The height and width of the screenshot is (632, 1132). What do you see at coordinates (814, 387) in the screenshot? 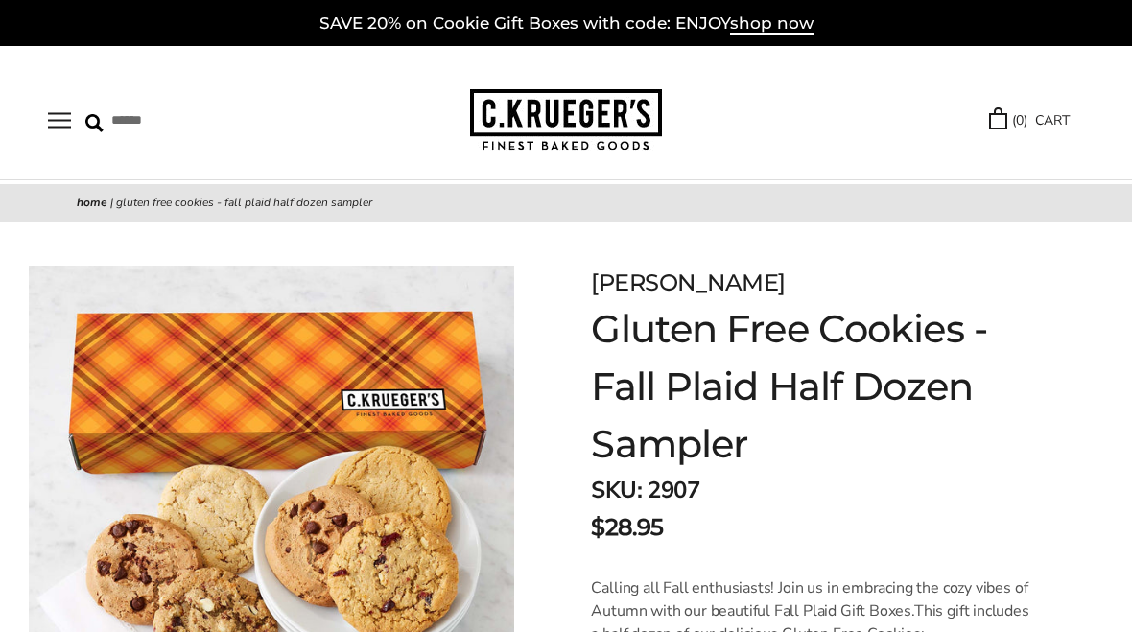
I see `h1: Gluten Free Cookies - Fall Plaid Half Dozen Sampler` at bounding box center [814, 387].